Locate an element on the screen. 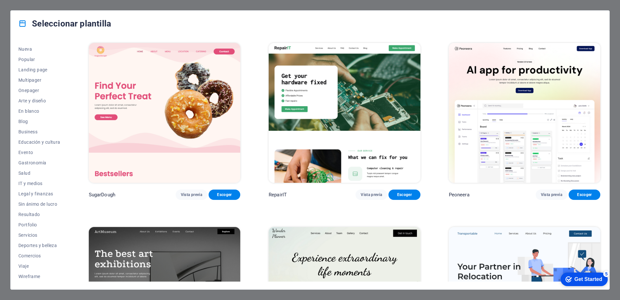  span: Legal y finanzas is located at coordinates (39, 194).